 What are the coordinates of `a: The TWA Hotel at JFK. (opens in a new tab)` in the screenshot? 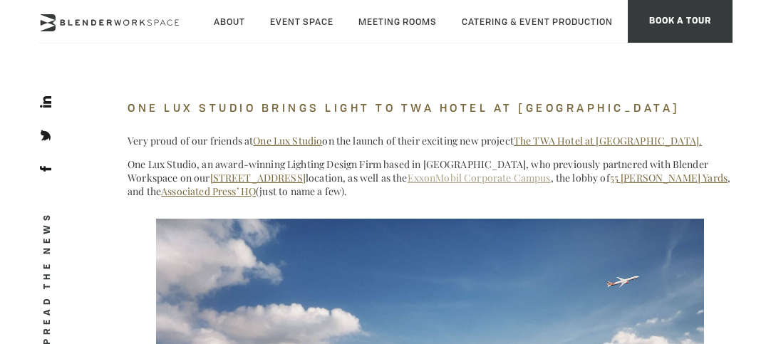 It's located at (608, 140).